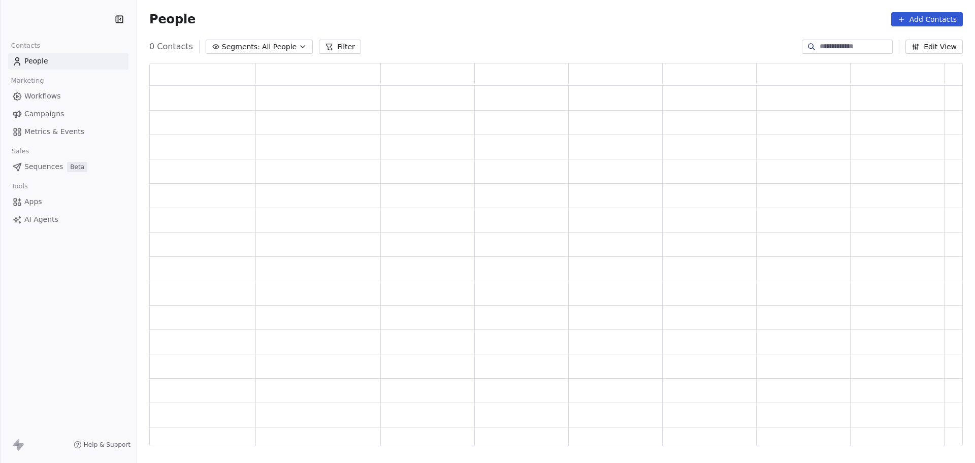 The width and height of the screenshot is (975, 463). What do you see at coordinates (926, 19) in the screenshot?
I see `button: Add Contacts` at bounding box center [926, 19].